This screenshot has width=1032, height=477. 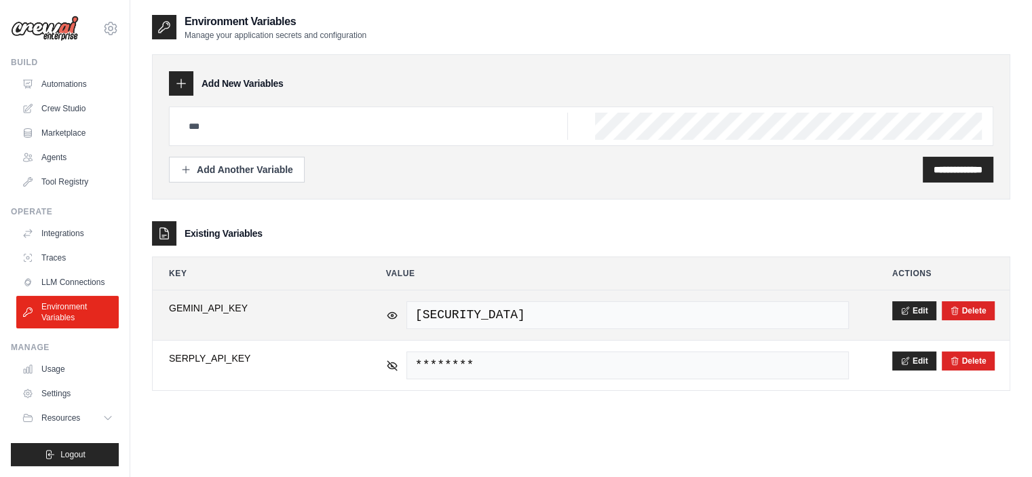 I want to click on button: Add Another Variable, so click(x=237, y=170).